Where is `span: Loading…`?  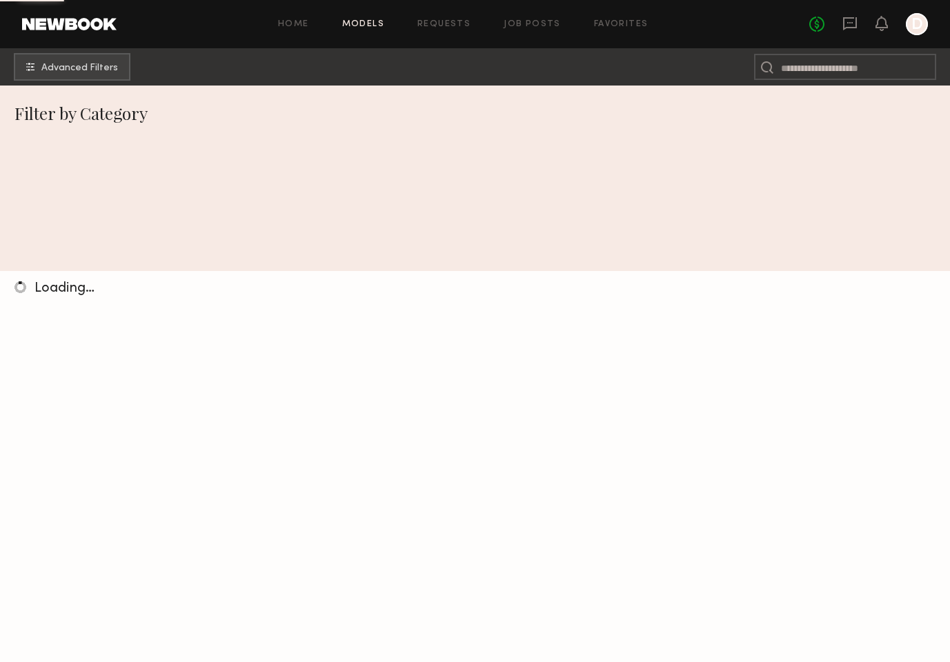
span: Loading… is located at coordinates (64, 288).